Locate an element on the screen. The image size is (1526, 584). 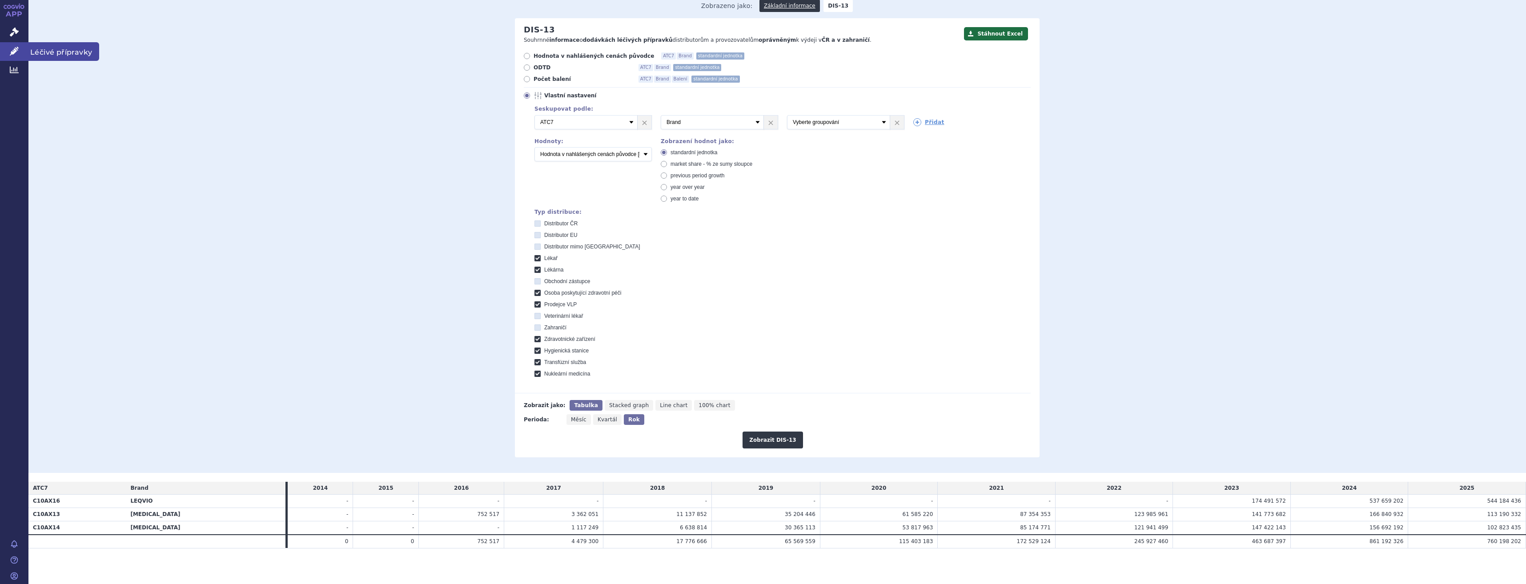
span: 861 192 326 is located at coordinates (1387, 542).